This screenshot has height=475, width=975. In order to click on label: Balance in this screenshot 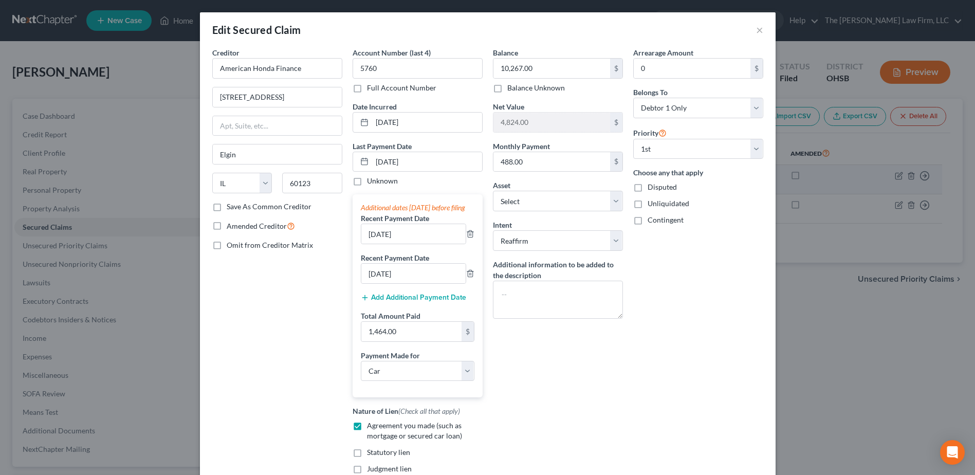, I will do `click(505, 52)`.